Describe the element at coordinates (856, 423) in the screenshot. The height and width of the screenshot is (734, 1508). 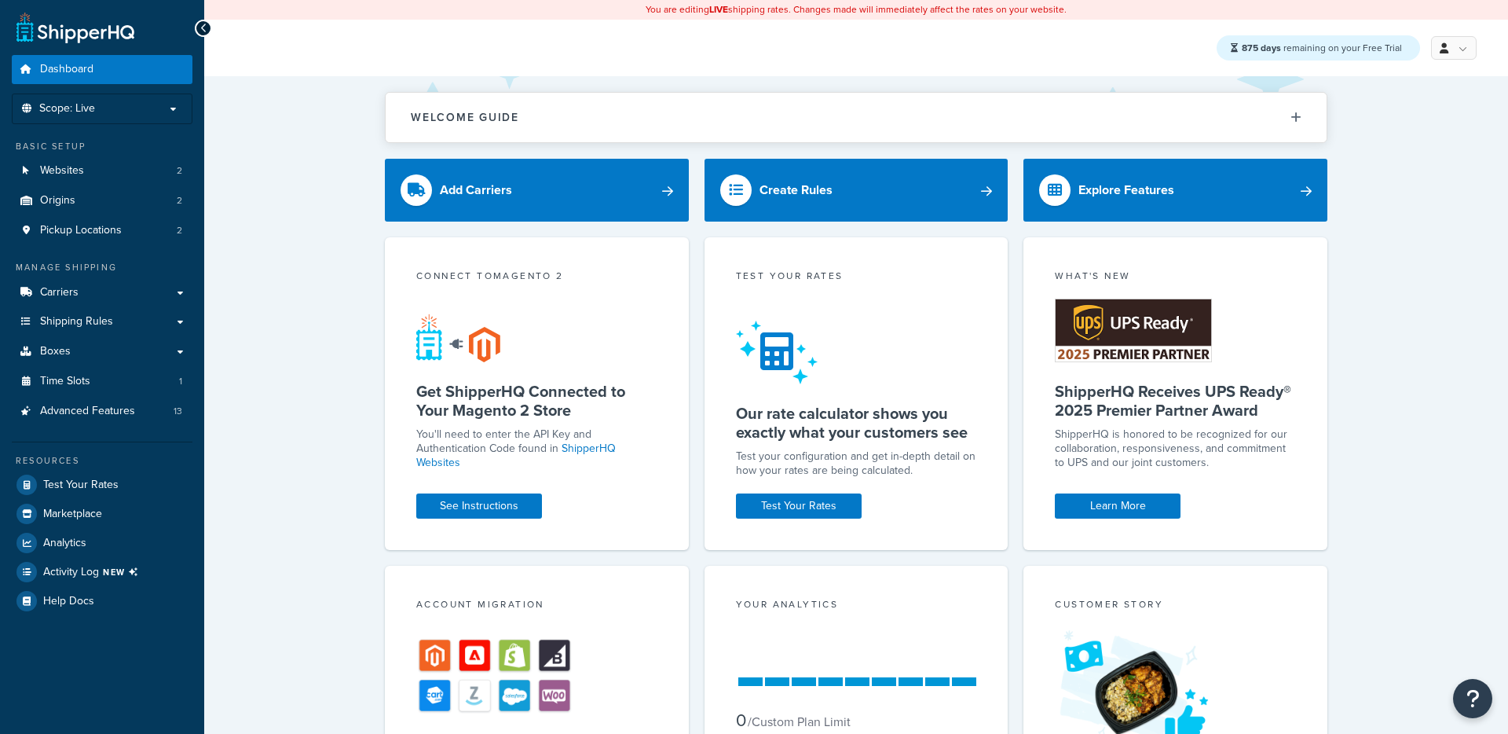
I see `h5: Our rate calculator shows you exactly what your customers see` at that location.